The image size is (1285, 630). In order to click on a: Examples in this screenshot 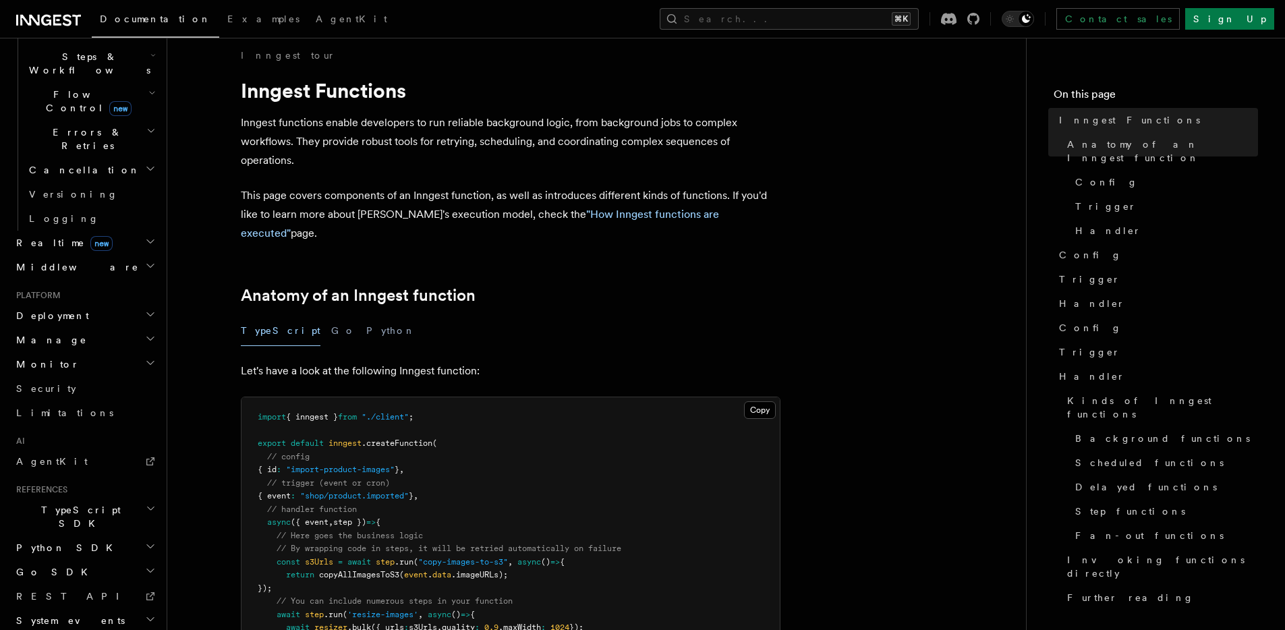, I will do `click(263, 20)`.